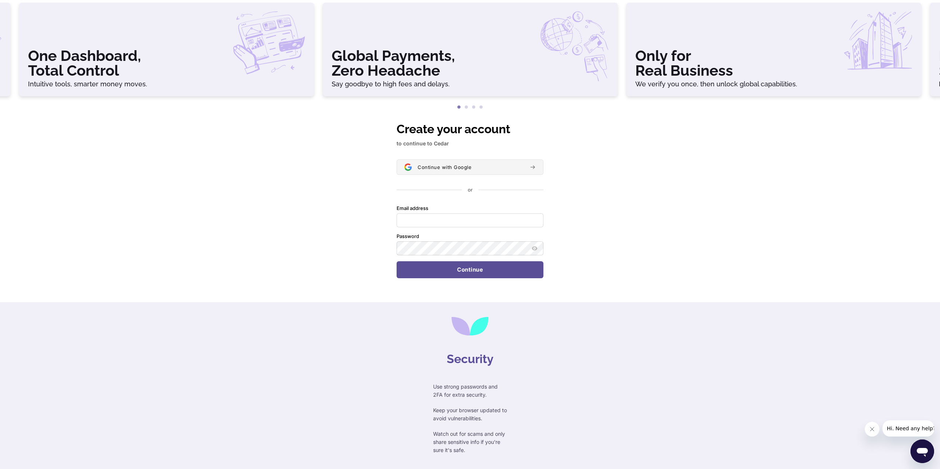  I want to click on button: Continue, so click(470, 270).